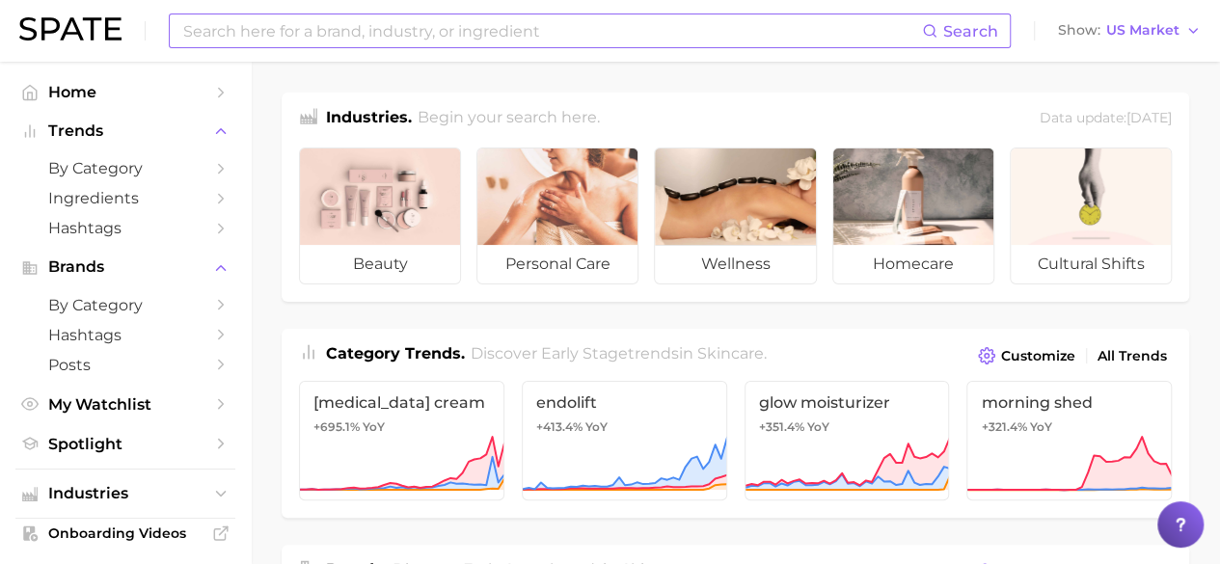  What do you see at coordinates (847, 441) in the screenshot?
I see `a: glow moisturizer+351.4% YoY` at bounding box center [847, 441].